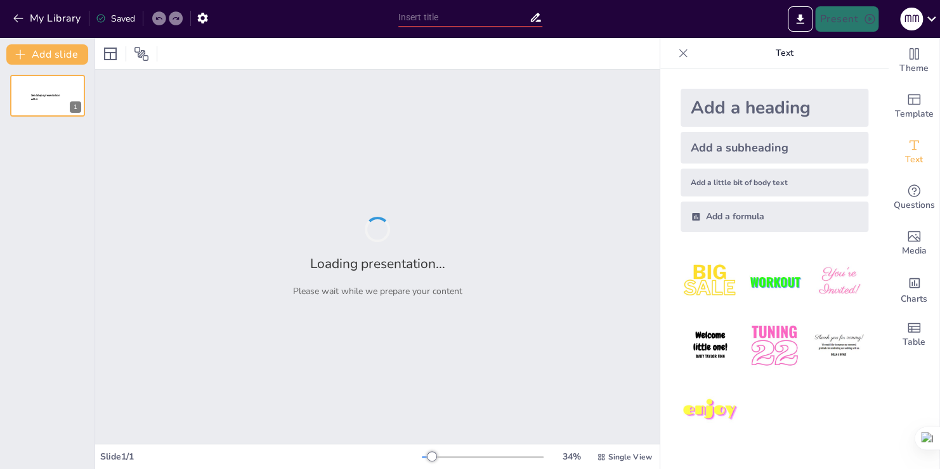 Image resolution: width=940 pixels, height=469 pixels. I want to click on div: Add a little bit of body text, so click(774, 183).